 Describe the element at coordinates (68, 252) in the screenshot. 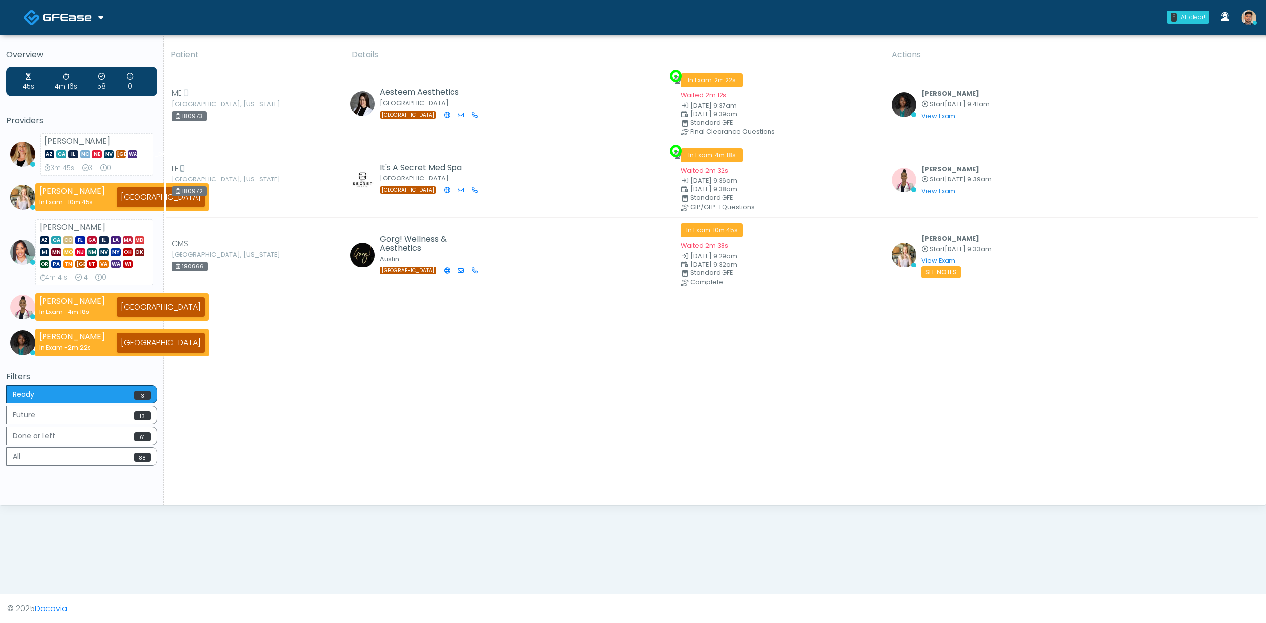

I see `span: MO` at that location.